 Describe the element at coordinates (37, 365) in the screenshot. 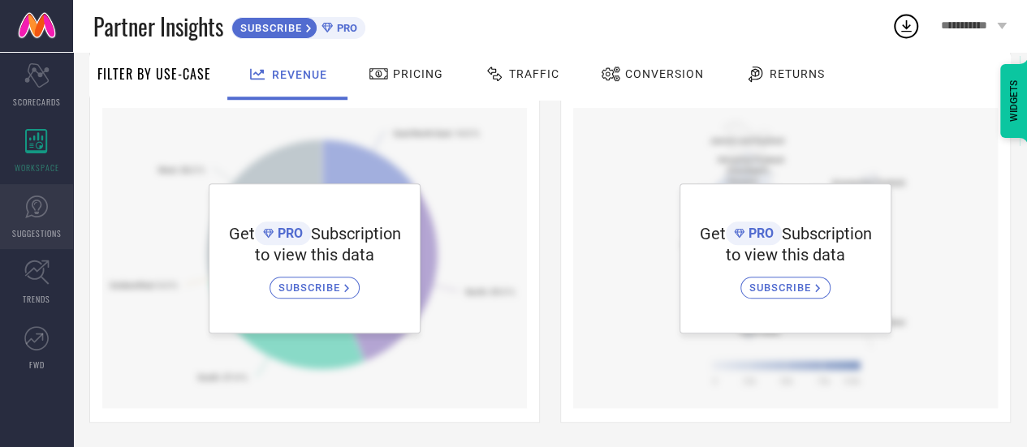

I see `span: FWD` at that location.